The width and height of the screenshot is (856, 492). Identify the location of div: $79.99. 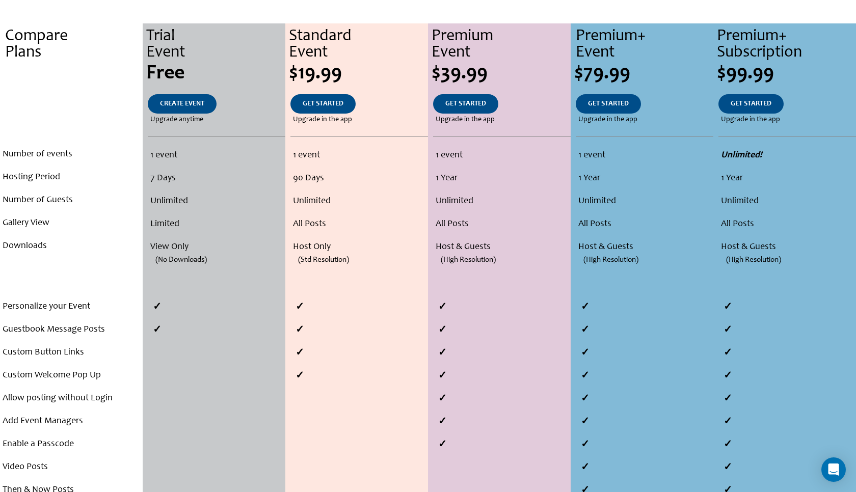
(644, 74).